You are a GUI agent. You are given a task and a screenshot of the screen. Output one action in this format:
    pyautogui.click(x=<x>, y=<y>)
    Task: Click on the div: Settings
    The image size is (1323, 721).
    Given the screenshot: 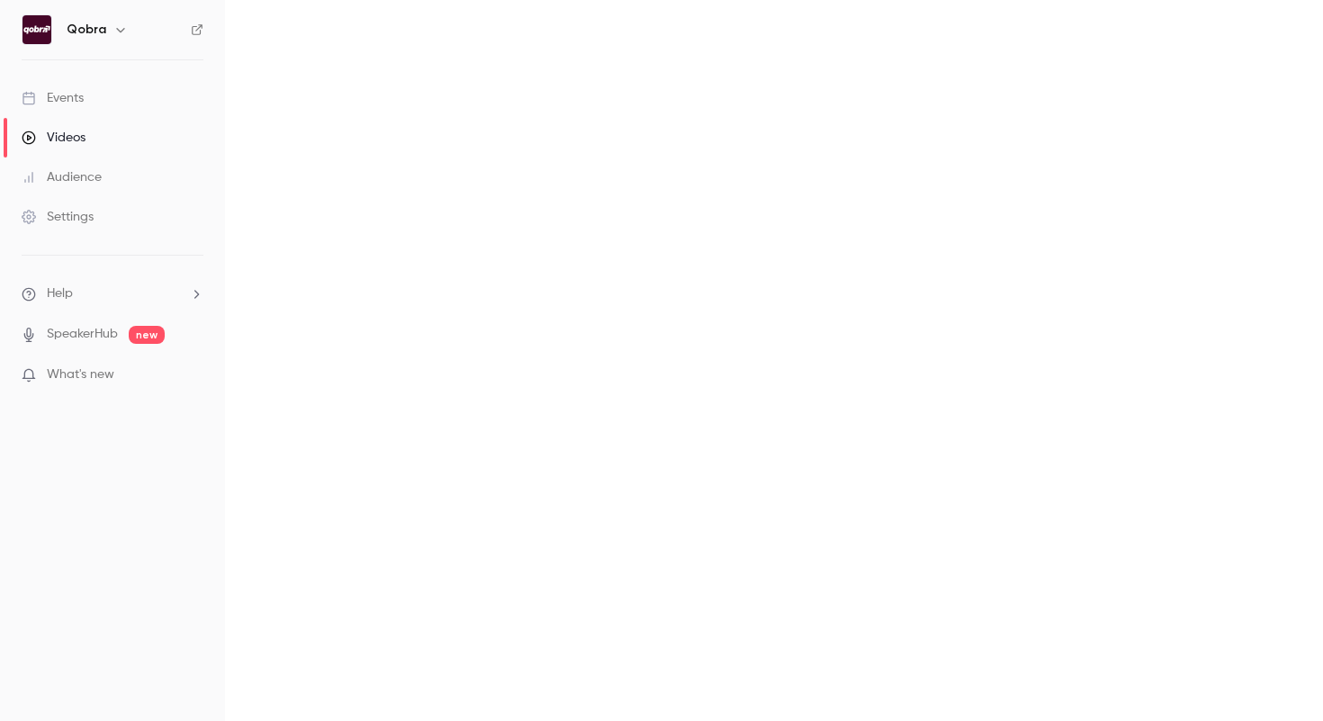 What is the action you would take?
    pyautogui.click(x=58, y=217)
    